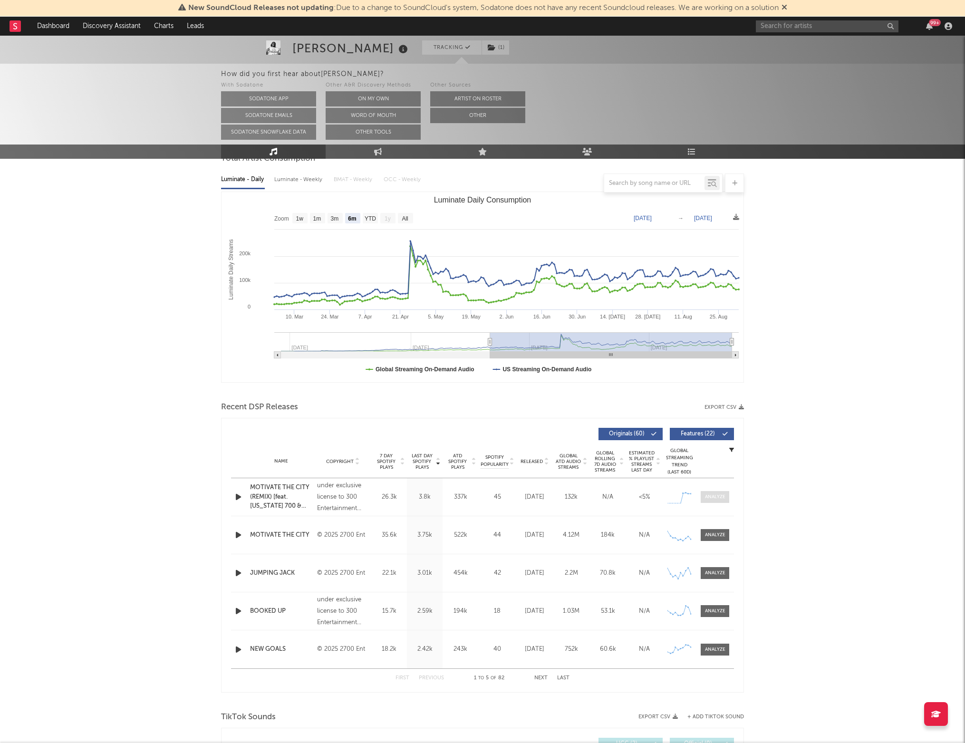 Image resolution: width=965 pixels, height=743 pixels. Describe the element at coordinates (497, 535) in the screenshot. I see `div: 44` at that location.